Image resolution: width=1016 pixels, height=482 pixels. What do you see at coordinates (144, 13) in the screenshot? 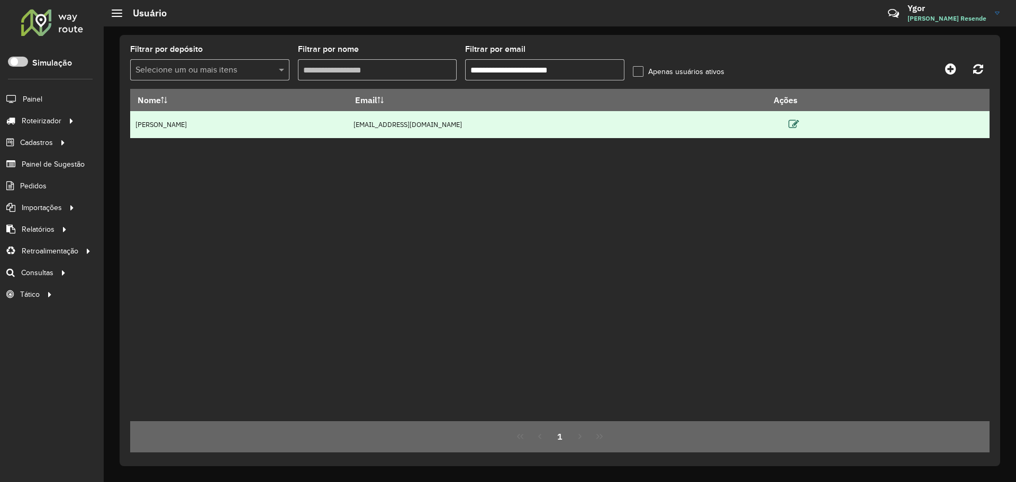
I see `h2: Usuário` at bounding box center [144, 13].